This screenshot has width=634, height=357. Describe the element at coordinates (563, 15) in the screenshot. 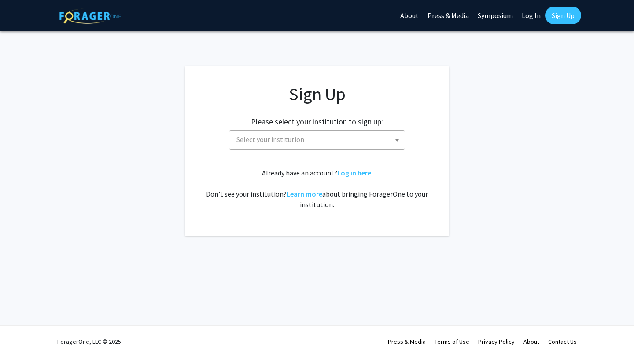

I see `a: Sign Up` at that location.